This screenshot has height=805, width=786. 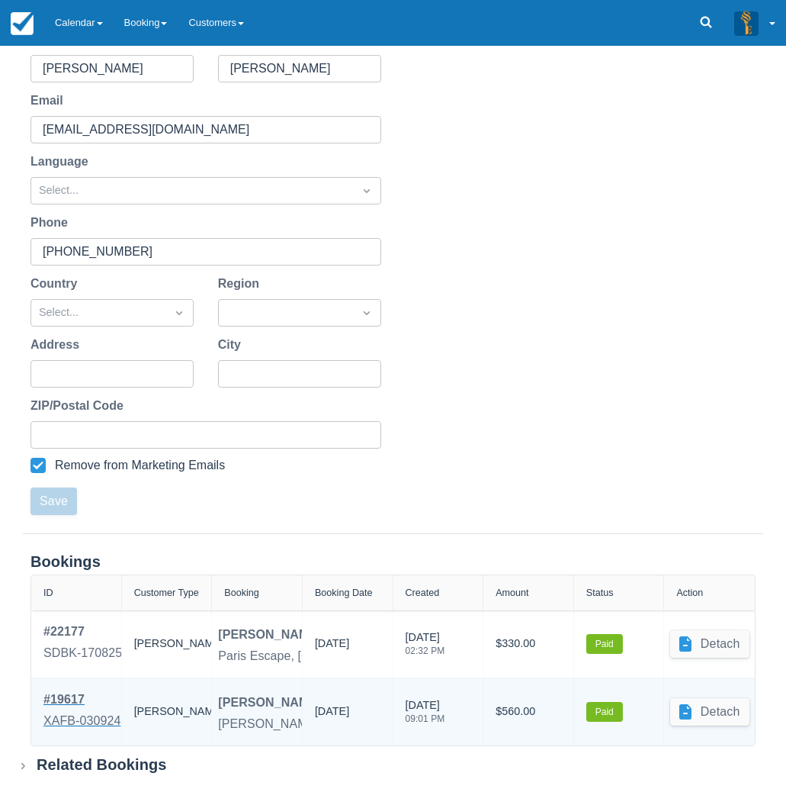 I want to click on a: #22177SDBK-170825, so click(x=82, y=644).